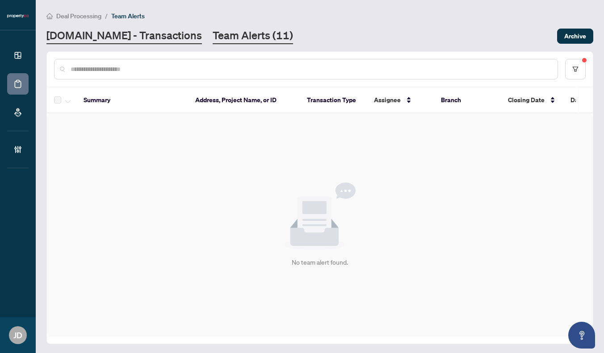 This screenshot has height=353, width=604. I want to click on span: home, so click(50, 16).